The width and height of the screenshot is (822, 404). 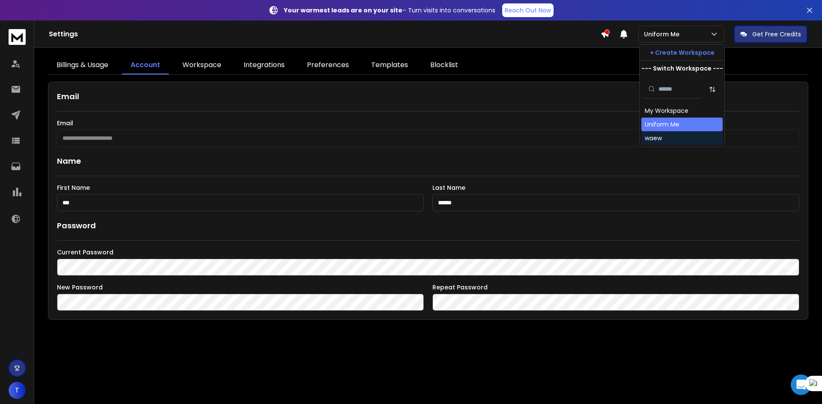 I want to click on div: waew, so click(x=653, y=138).